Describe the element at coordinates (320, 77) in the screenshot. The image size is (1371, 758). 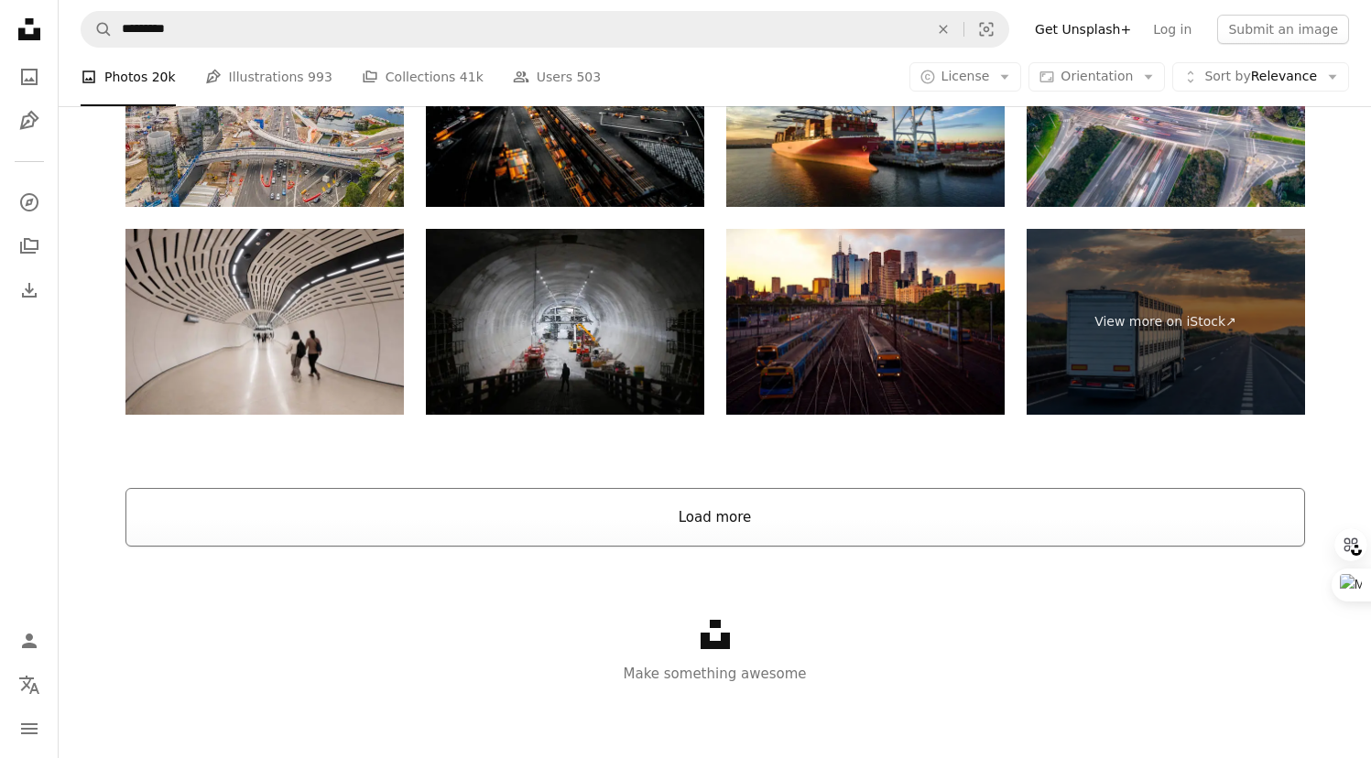
I see `span: 993` at that location.